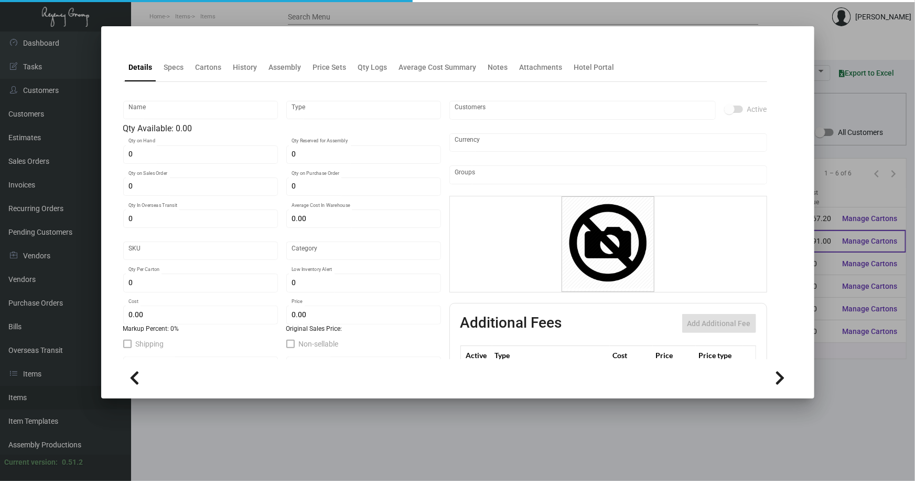 The height and width of the screenshot is (481, 915). I want to click on div: Hotel Portal, so click(594, 67).